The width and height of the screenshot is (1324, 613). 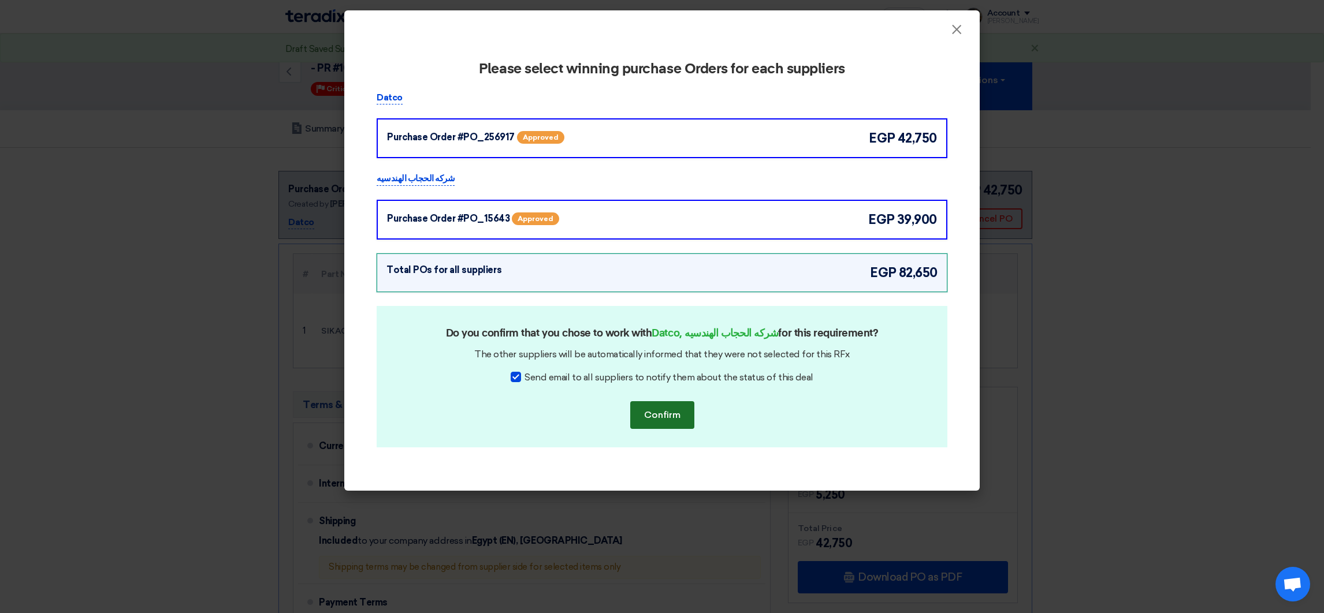 What do you see at coordinates (668, 378) in the screenshot?
I see `span: Send email to all suppliers to notify them about the status of this deal` at bounding box center [668, 378].